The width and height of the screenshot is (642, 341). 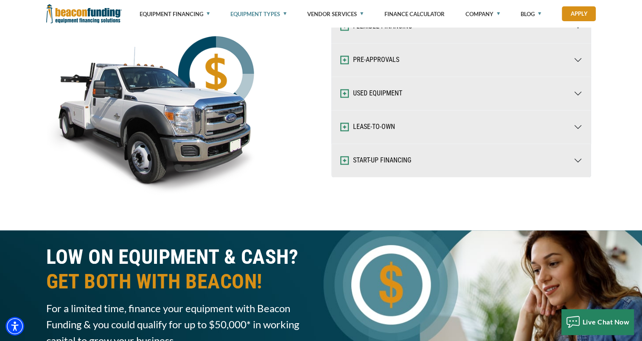 I want to click on span: GET BOTH WITH BEACON!, so click(x=181, y=281).